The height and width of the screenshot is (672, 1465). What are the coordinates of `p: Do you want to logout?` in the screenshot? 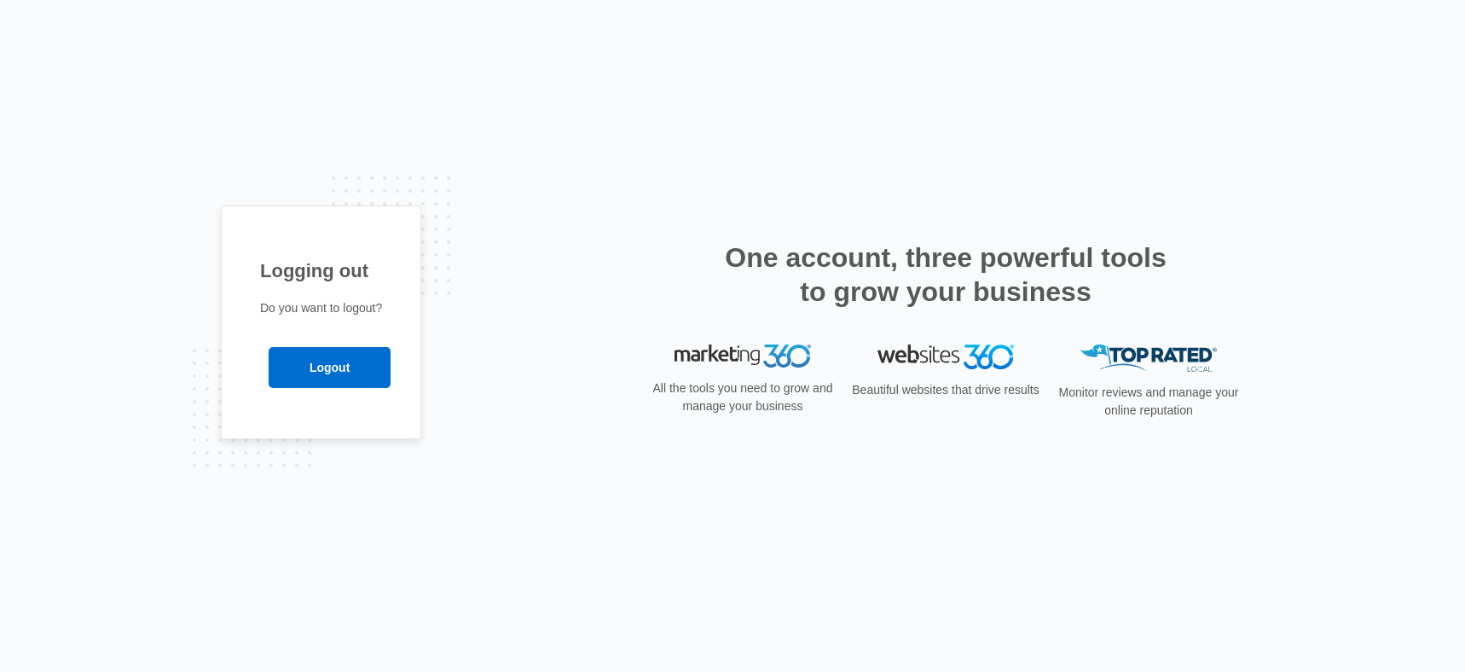 It's located at (321, 308).